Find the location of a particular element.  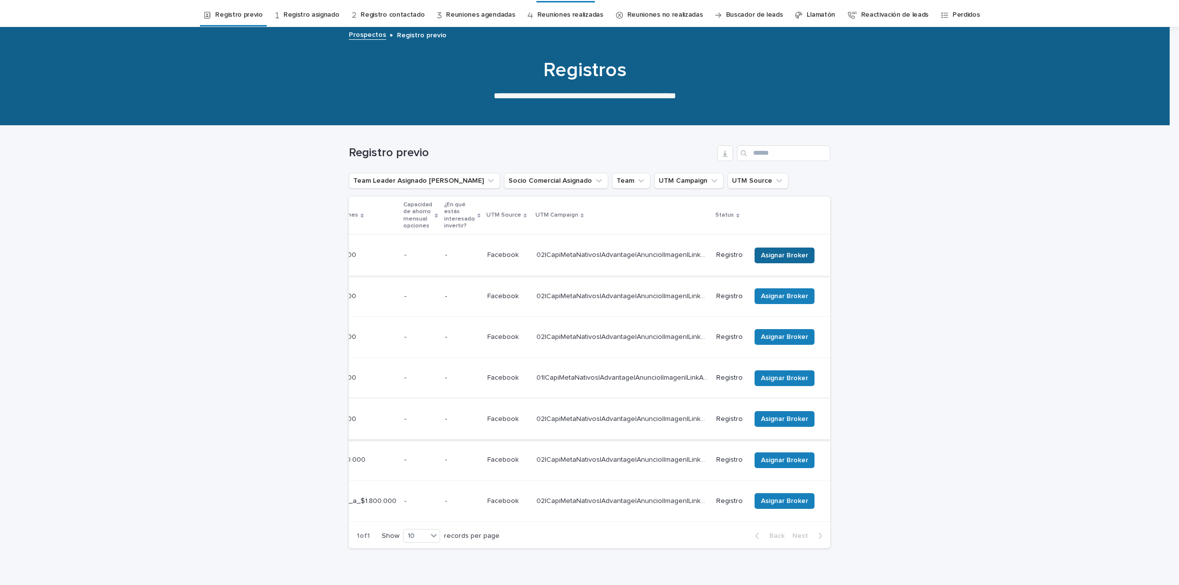

button: Socio Comercial Asignado is located at coordinates (556, 181).